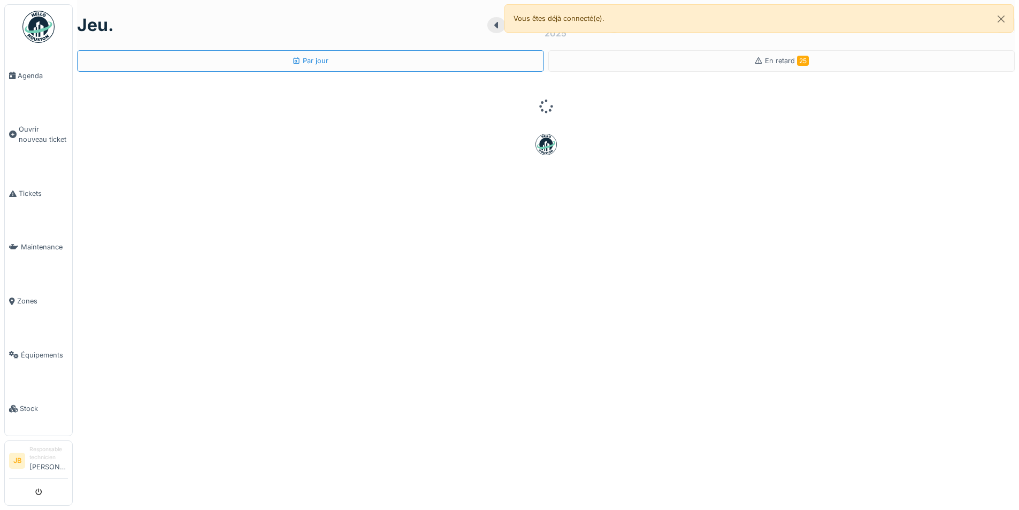 This screenshot has height=510, width=1019. What do you see at coordinates (39, 193) in the screenshot?
I see `a: Tickets` at bounding box center [39, 193].